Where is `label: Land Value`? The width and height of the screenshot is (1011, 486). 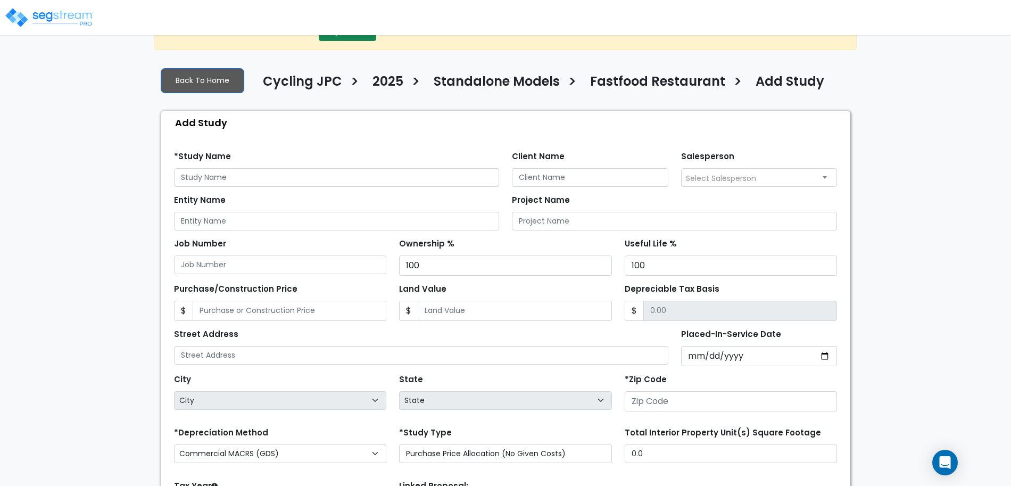
label: Land Value is located at coordinates (423, 289).